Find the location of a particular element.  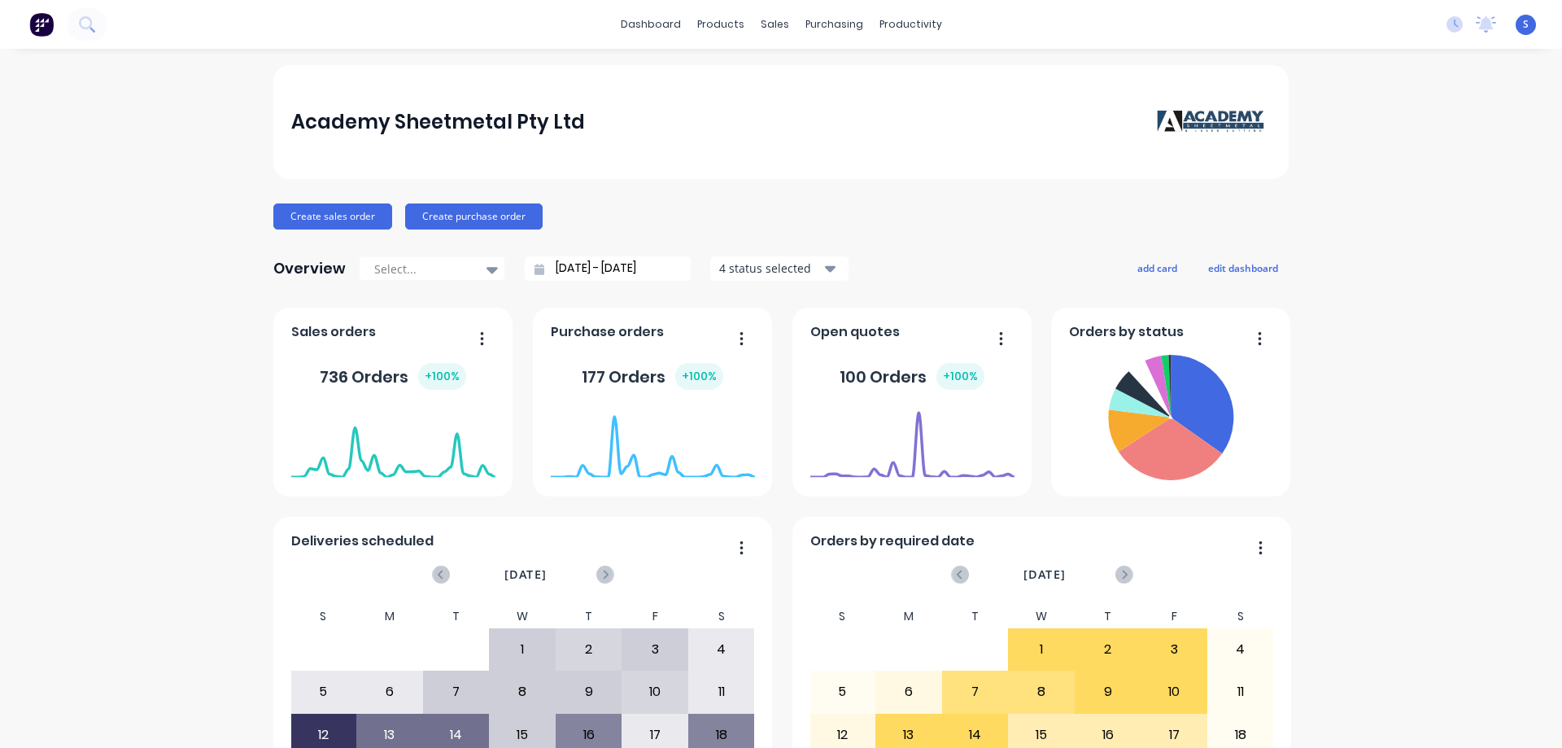

button: Create sales order is located at coordinates (333, 216).